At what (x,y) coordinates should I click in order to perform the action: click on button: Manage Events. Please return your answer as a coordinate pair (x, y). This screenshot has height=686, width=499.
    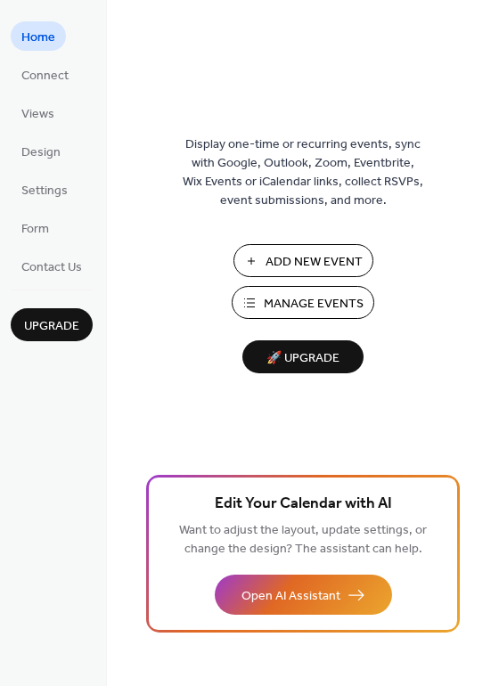
    Looking at the image, I should click on (303, 302).